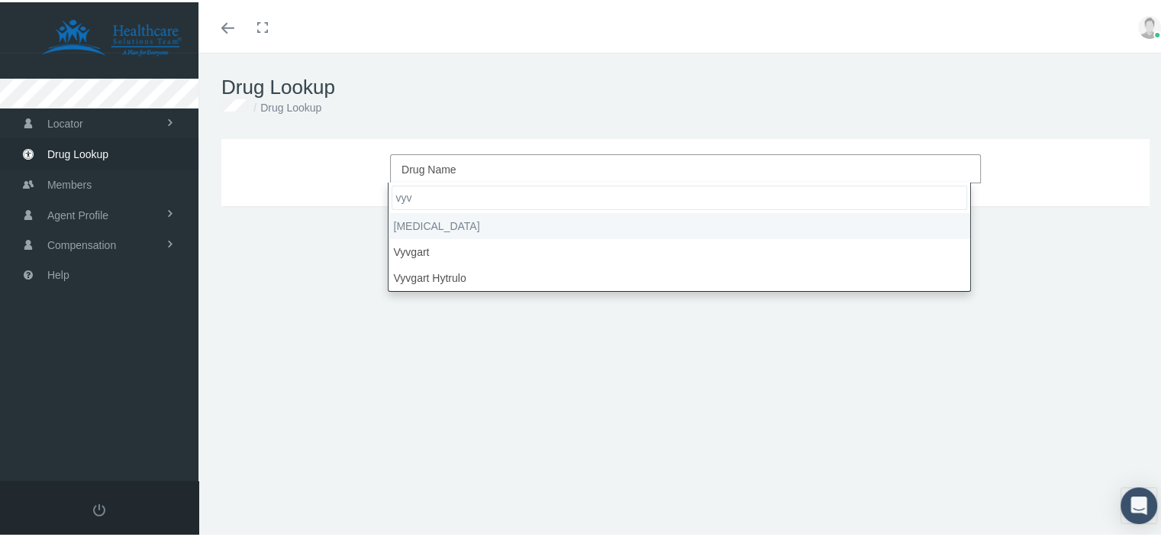 The height and width of the screenshot is (537, 1161). What do you see at coordinates (58, 273) in the screenshot?
I see `span: Help` at bounding box center [58, 273].